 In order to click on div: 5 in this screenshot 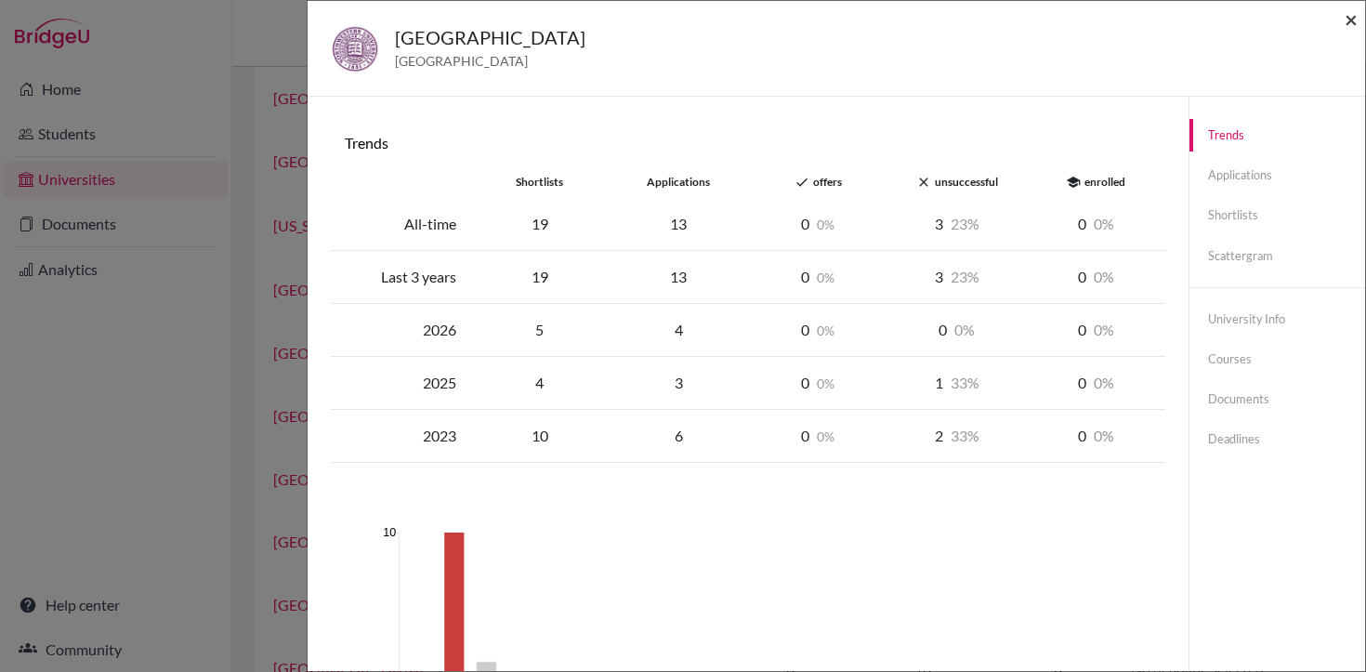, I will do `click(540, 330)`.